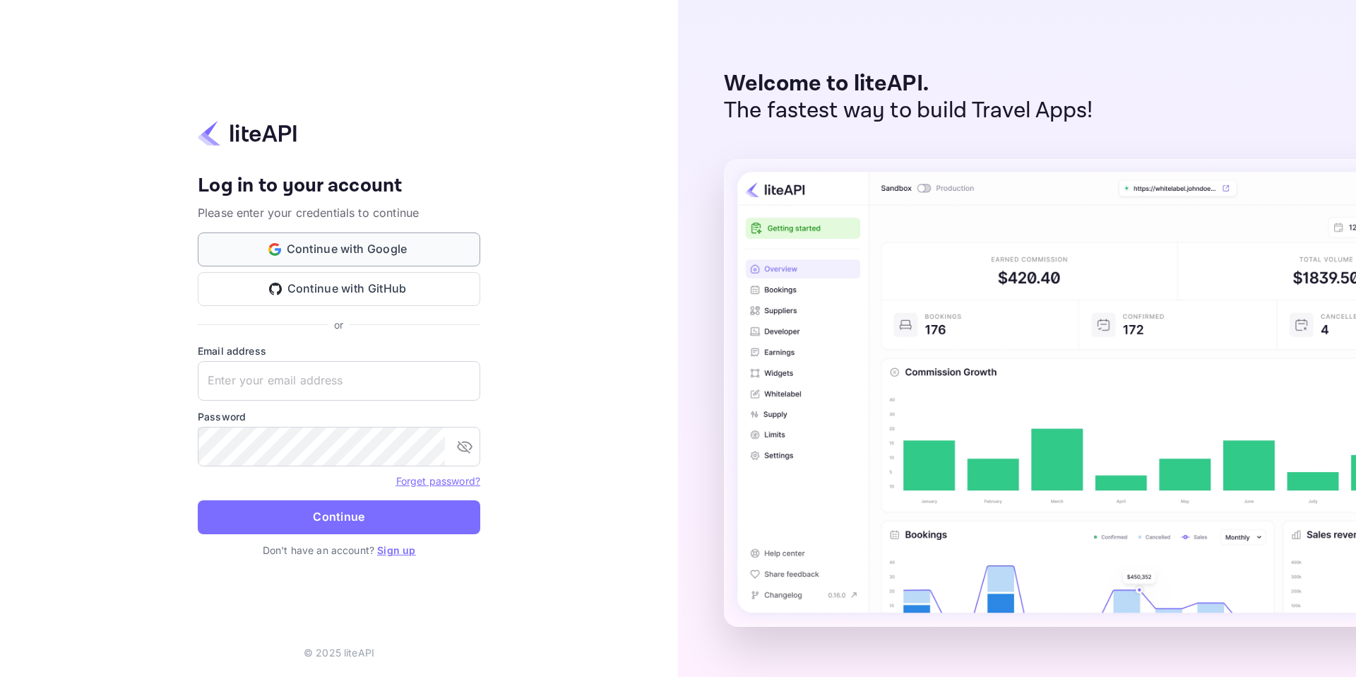 The height and width of the screenshot is (677, 1356). Describe the element at coordinates (339, 213) in the screenshot. I see `p: Please enter your credentials to continue` at that location.